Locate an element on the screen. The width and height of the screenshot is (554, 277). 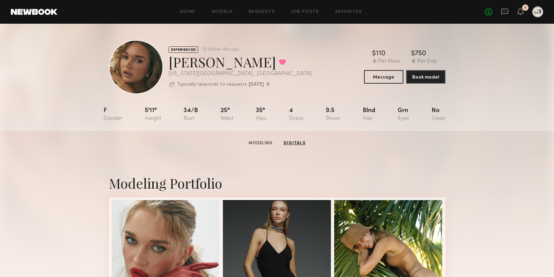
div: Blnd is located at coordinates (369, 115).